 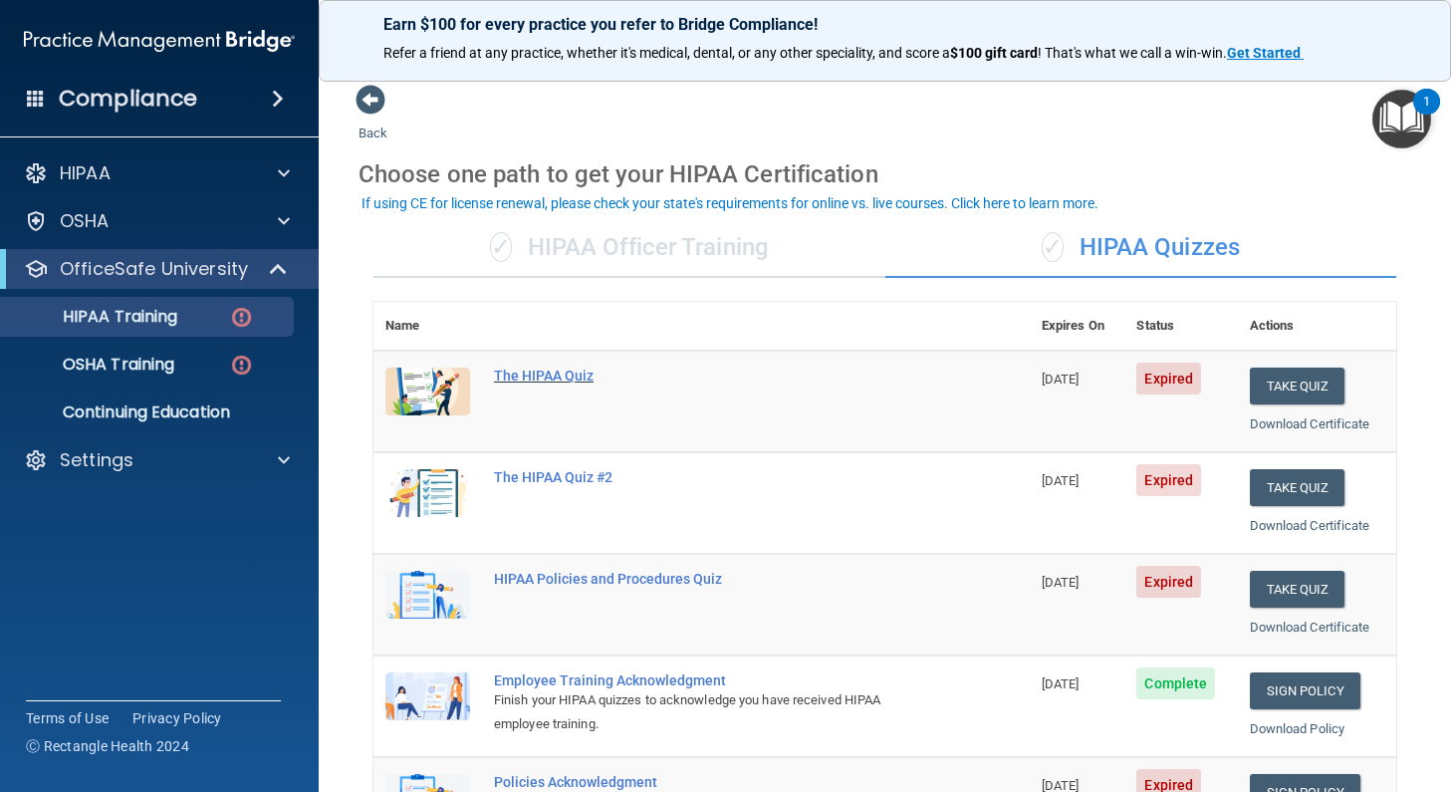 What do you see at coordinates (730, 203) in the screenshot?
I see `button: If using CE for license renewal, please check your state's requirements for online vs. live cours...` at bounding box center [730, 203].